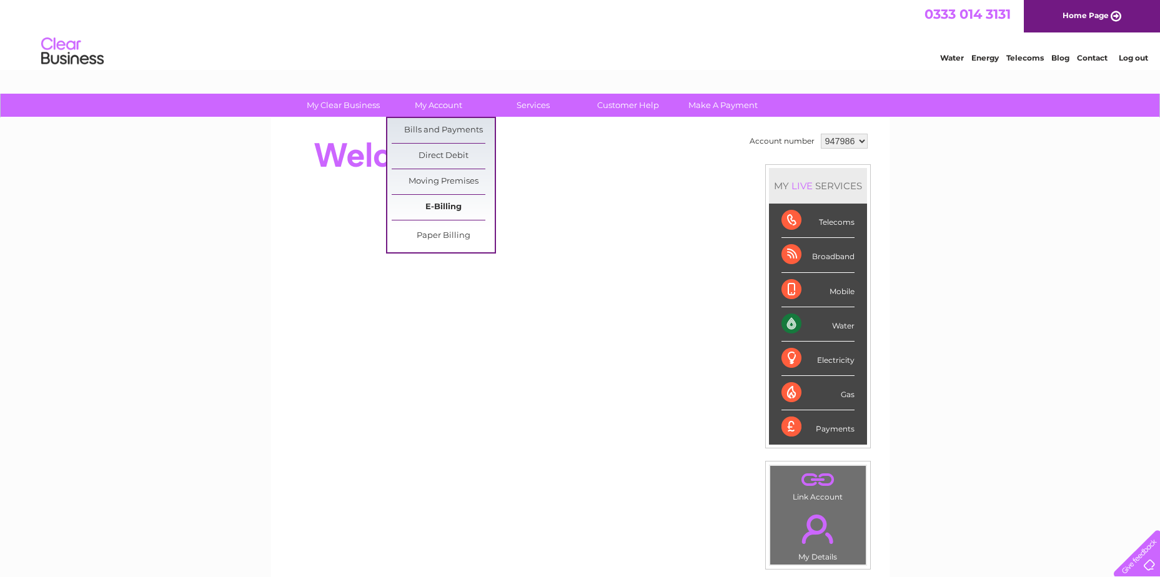 This screenshot has width=1160, height=577. What do you see at coordinates (802, 185) in the screenshot?
I see `div: LIVE` at bounding box center [802, 185].